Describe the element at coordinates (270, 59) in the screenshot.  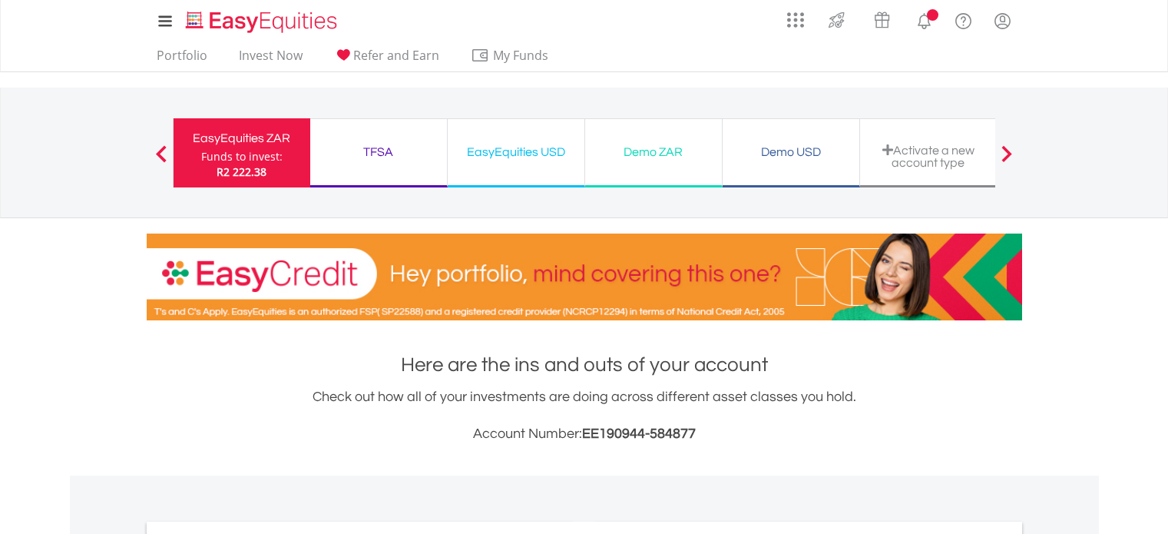
I see `a: Invest Now` at that location.